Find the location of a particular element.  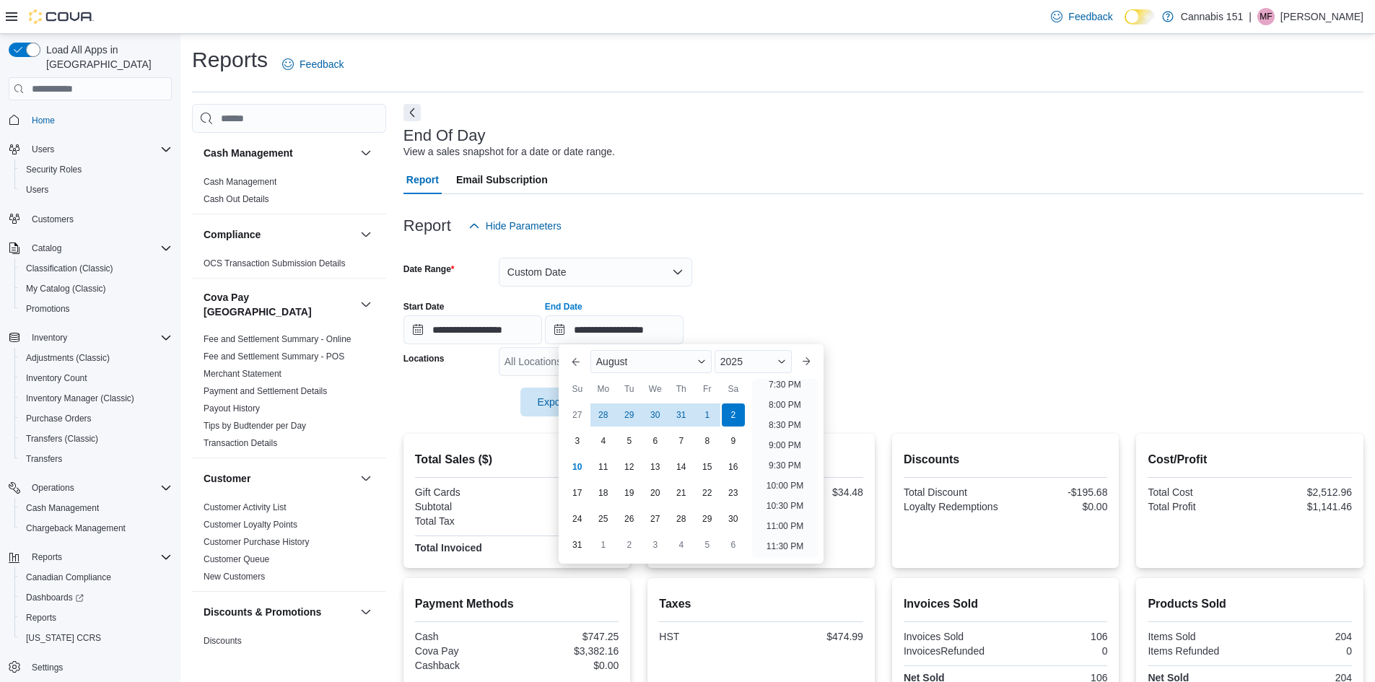

div: day-27 is located at coordinates (578, 415).